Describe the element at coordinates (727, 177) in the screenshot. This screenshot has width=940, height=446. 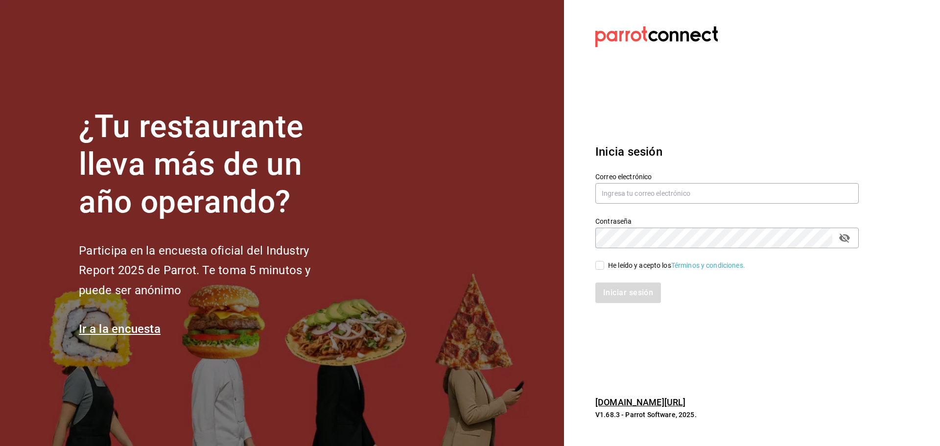
I see `label: Correo electrónico` at that location.